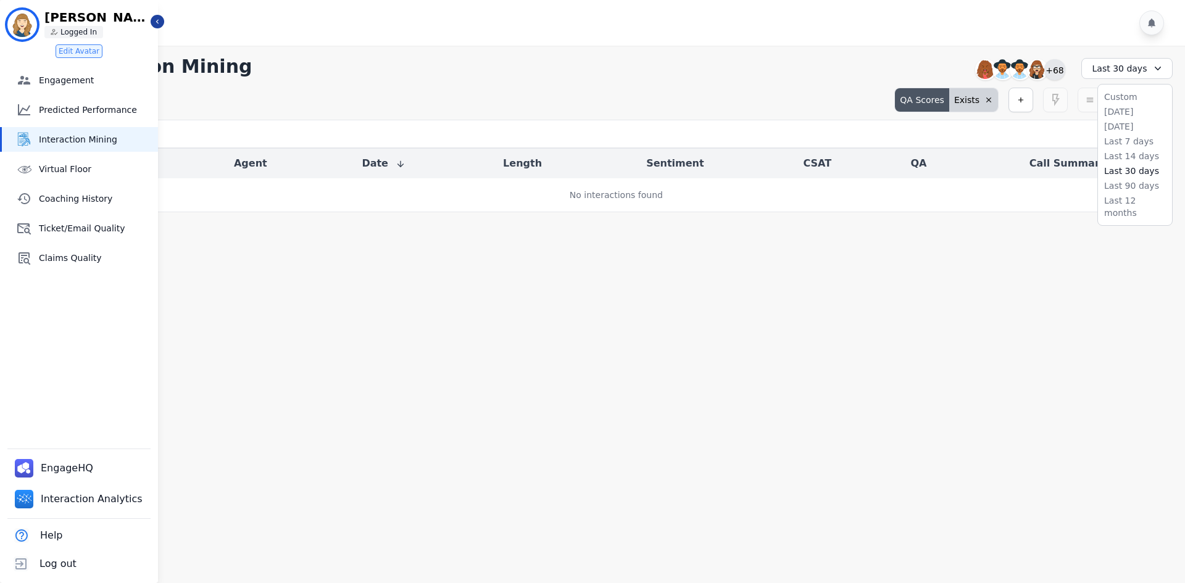 Image resolution: width=1185 pixels, height=583 pixels. What do you see at coordinates (1055, 70) in the screenshot?
I see `div: +68` at bounding box center [1055, 70].